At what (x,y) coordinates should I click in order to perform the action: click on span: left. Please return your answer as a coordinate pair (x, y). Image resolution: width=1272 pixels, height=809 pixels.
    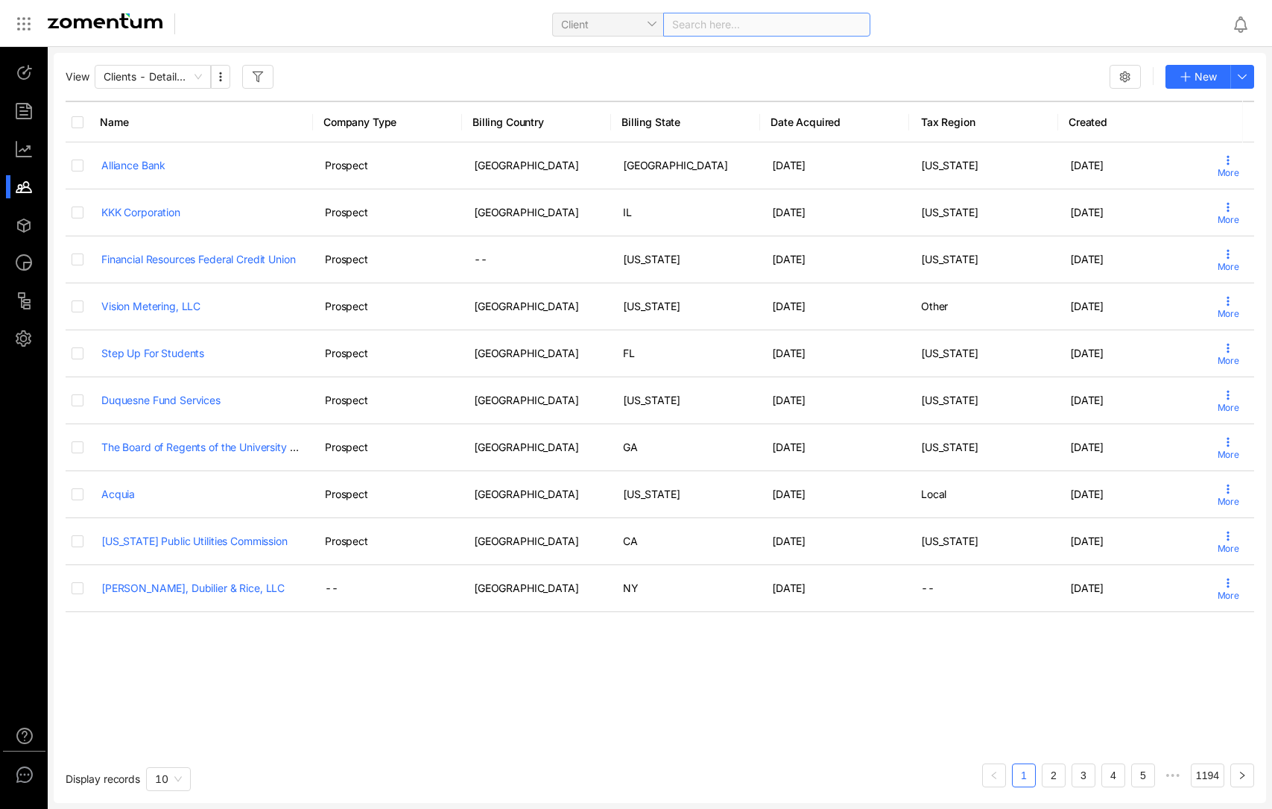
    Looking at the image, I should click on (994, 775).